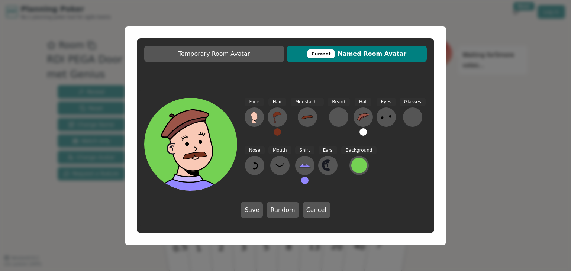 This screenshot has width=571, height=271. What do you see at coordinates (357, 54) in the screenshot?
I see `span: Named Room Avatar` at bounding box center [357, 54].